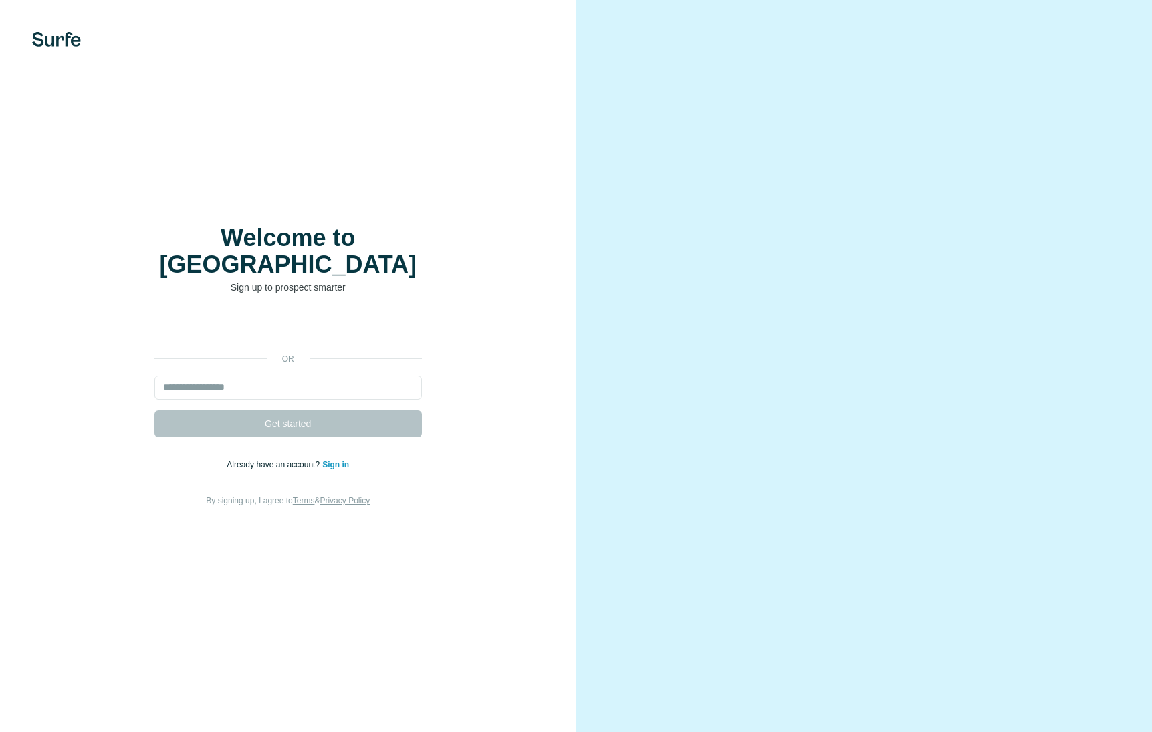 The height and width of the screenshot is (732, 1152). Describe the element at coordinates (344, 501) in the screenshot. I see `a: Privacy Policy` at that location.